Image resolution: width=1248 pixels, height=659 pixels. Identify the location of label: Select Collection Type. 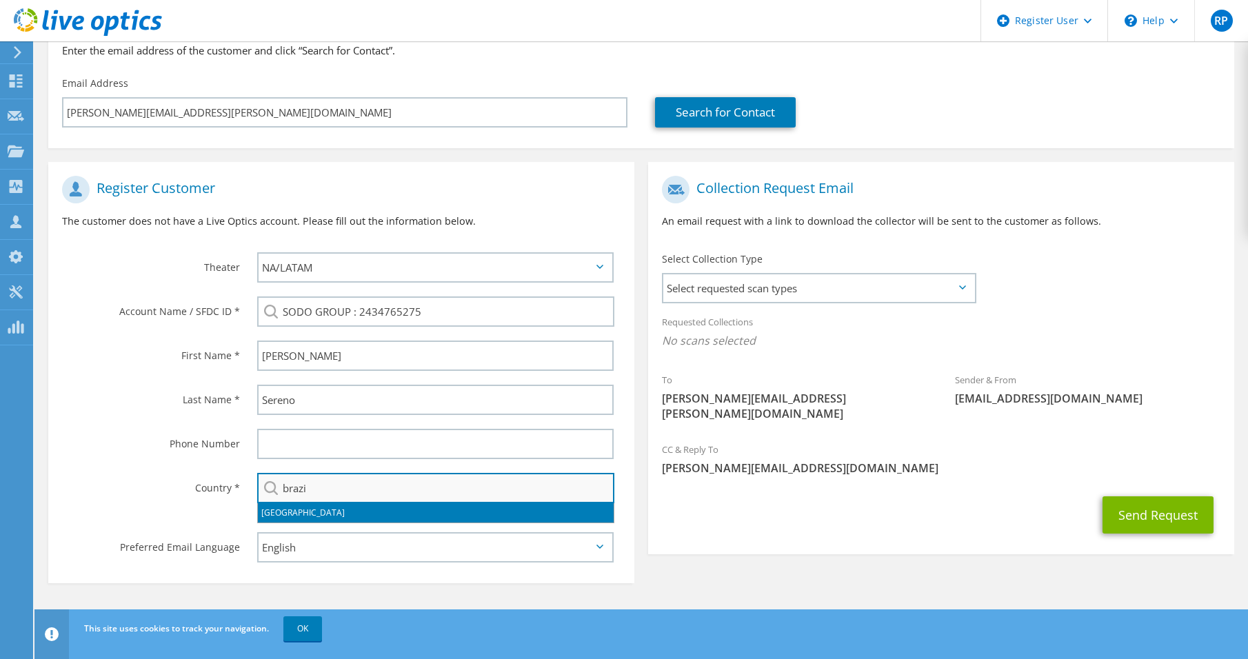
(712, 259).